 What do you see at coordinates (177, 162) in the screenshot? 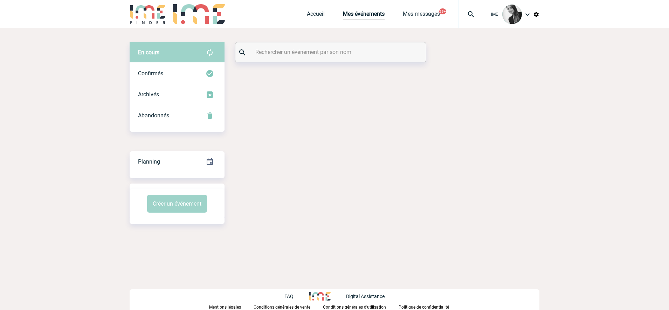
I see `div: Retrouvez ici tous vos événements organisés par date et état d'avancement` at bounding box center [177, 162].